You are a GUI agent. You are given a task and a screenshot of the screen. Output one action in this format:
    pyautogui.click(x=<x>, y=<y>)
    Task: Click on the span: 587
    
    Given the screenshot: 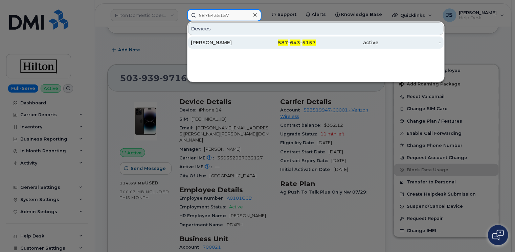 What is the action you would take?
    pyautogui.click(x=283, y=43)
    